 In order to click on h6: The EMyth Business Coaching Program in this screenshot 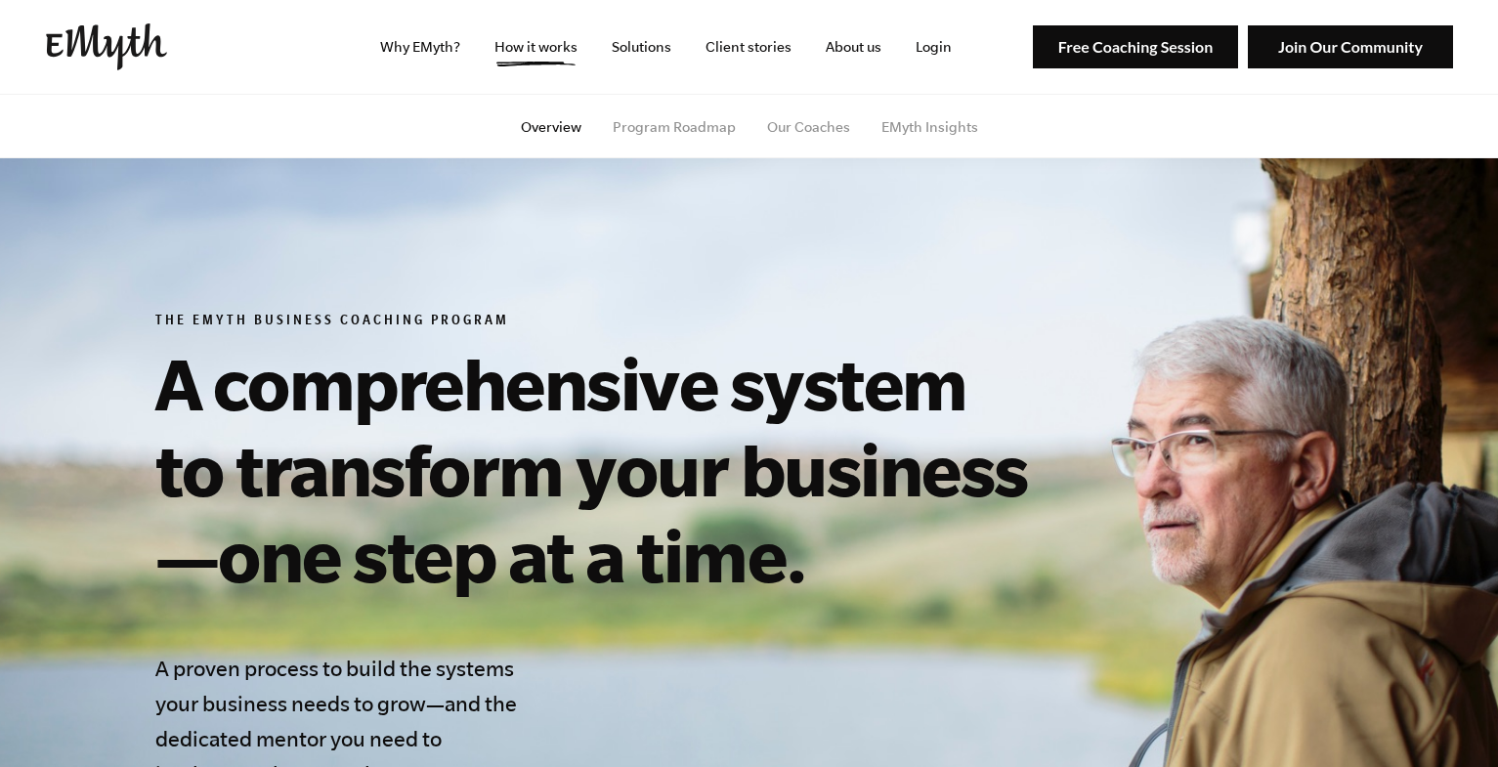, I will do `click(601, 322)`.